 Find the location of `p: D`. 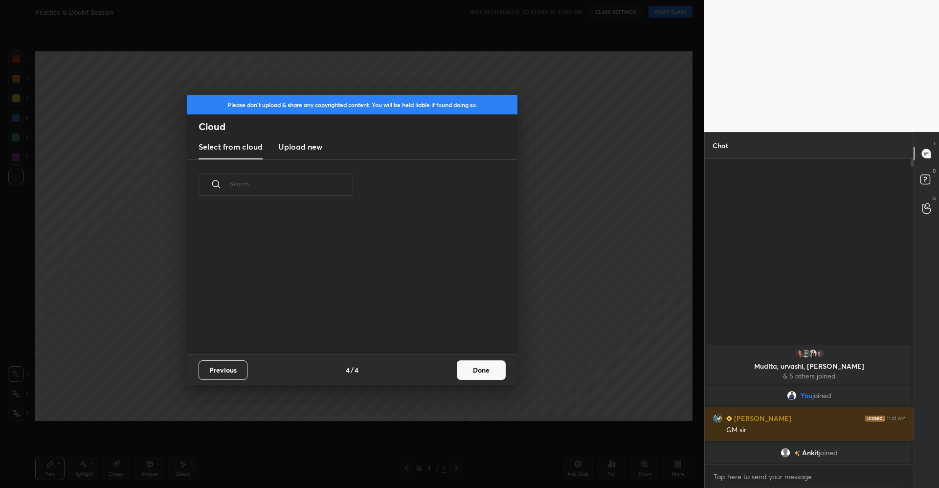

p: D is located at coordinates (934, 171).